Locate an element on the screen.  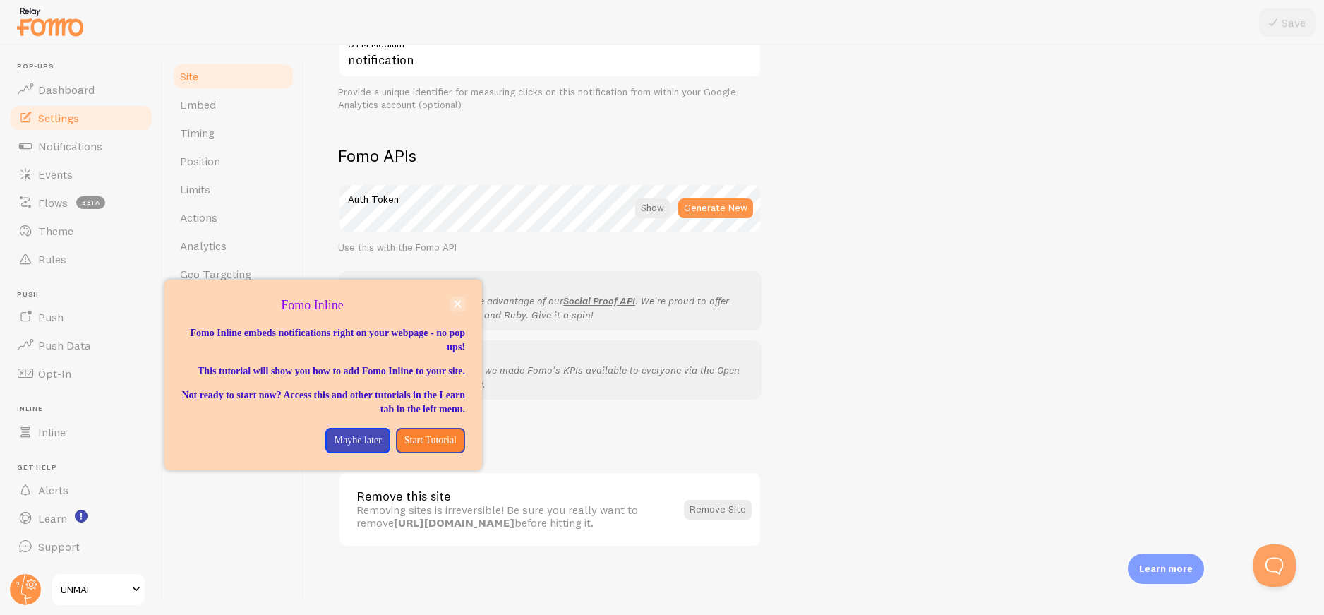
span: Dashboard is located at coordinates (66, 90).